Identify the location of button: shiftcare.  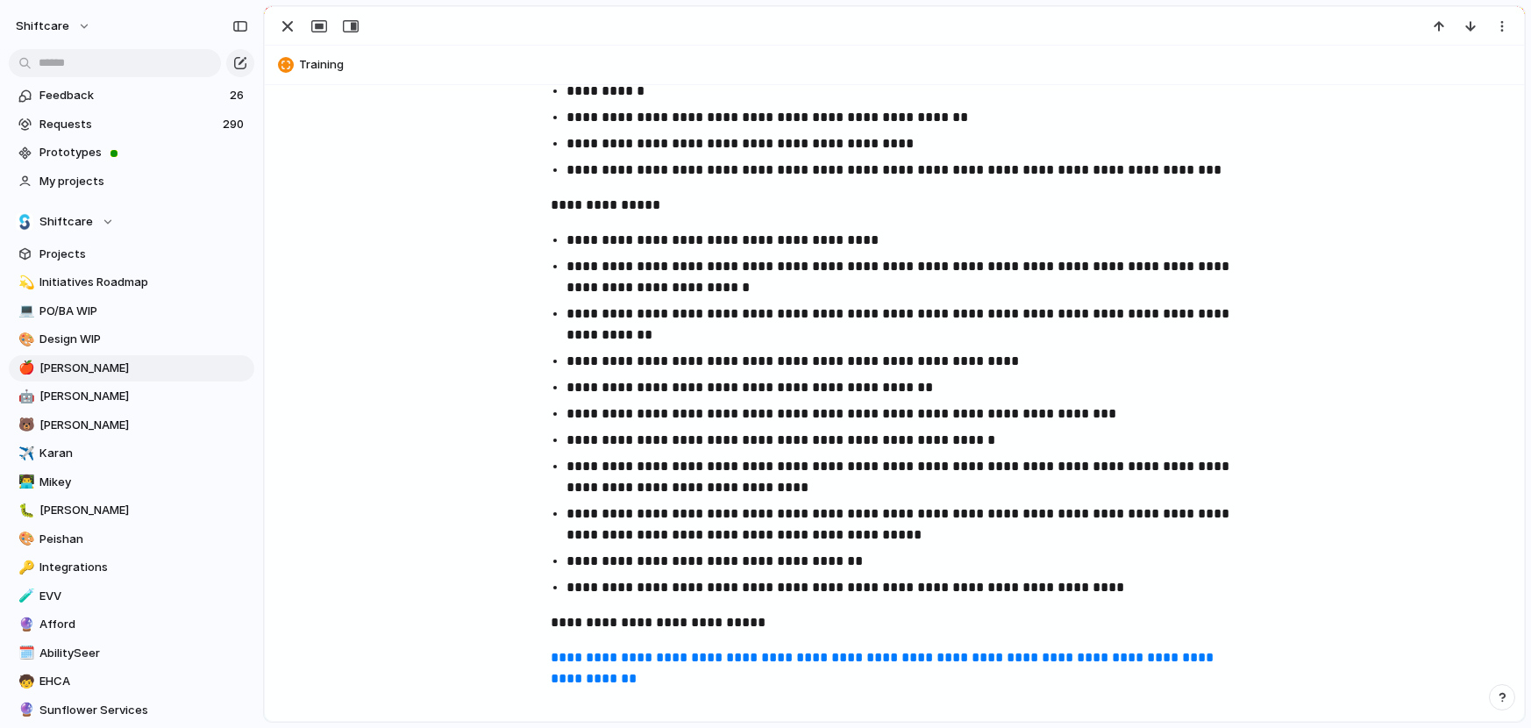
(53, 26).